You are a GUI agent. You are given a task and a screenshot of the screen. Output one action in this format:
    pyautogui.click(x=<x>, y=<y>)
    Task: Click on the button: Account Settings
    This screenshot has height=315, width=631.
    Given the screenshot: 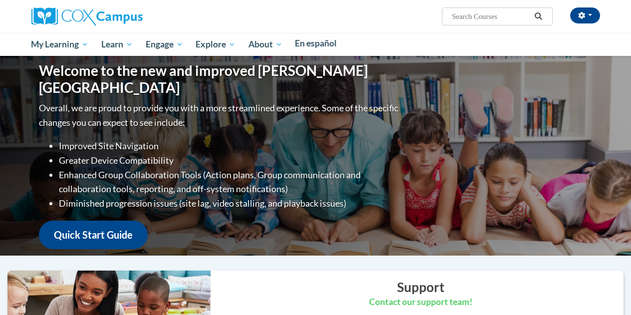 What is the action you would take?
    pyautogui.click(x=585, y=15)
    